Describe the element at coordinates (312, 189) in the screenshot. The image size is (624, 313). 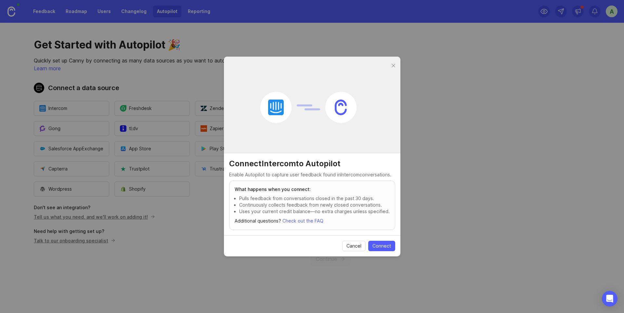
I see `h3: What happens when you connect:` at that location.